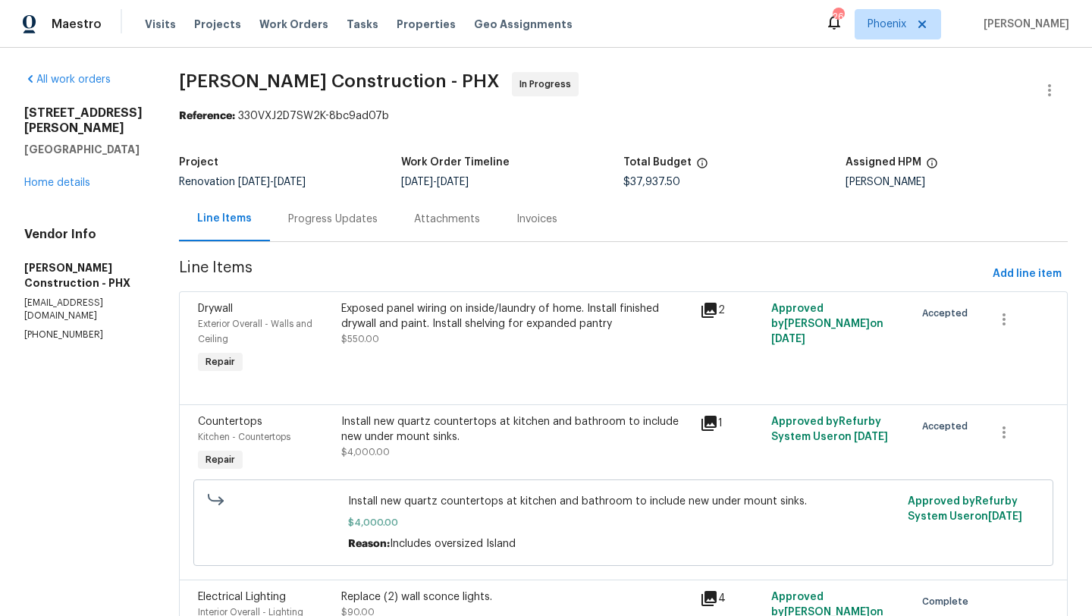 This screenshot has height=616, width=1092. Describe the element at coordinates (516, 316) in the screenshot. I see `div: Exposed panel wiring on inside/laundry of home. Install finished drywall and paint. Install shelv...` at that location.